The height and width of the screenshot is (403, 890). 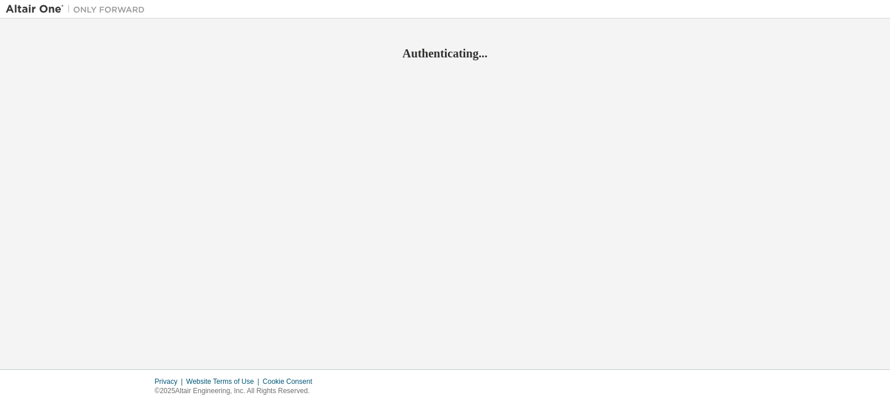 What do you see at coordinates (224, 381) in the screenshot?
I see `div: Website Terms of Use` at bounding box center [224, 381].